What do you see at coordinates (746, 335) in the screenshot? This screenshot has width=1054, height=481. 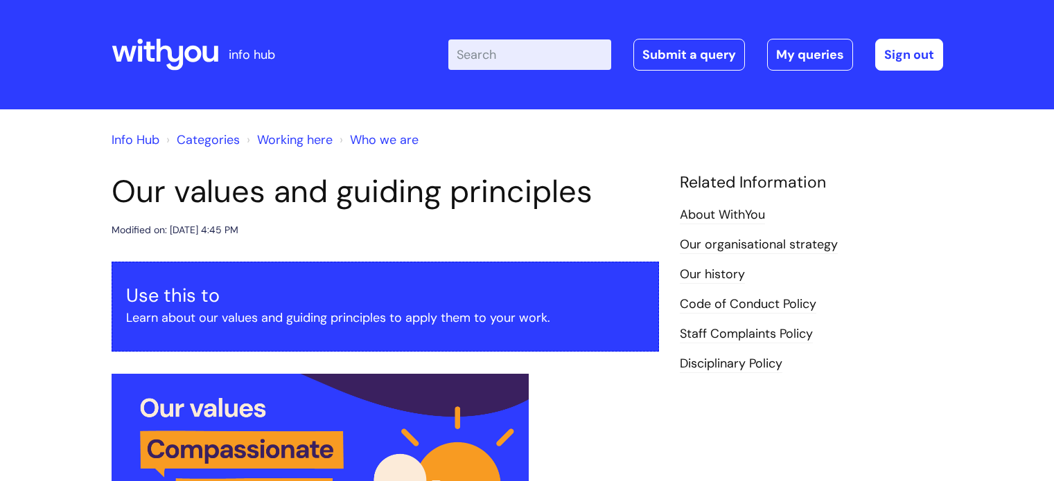 I see `a: Staff Complaints Policy` at bounding box center [746, 335].